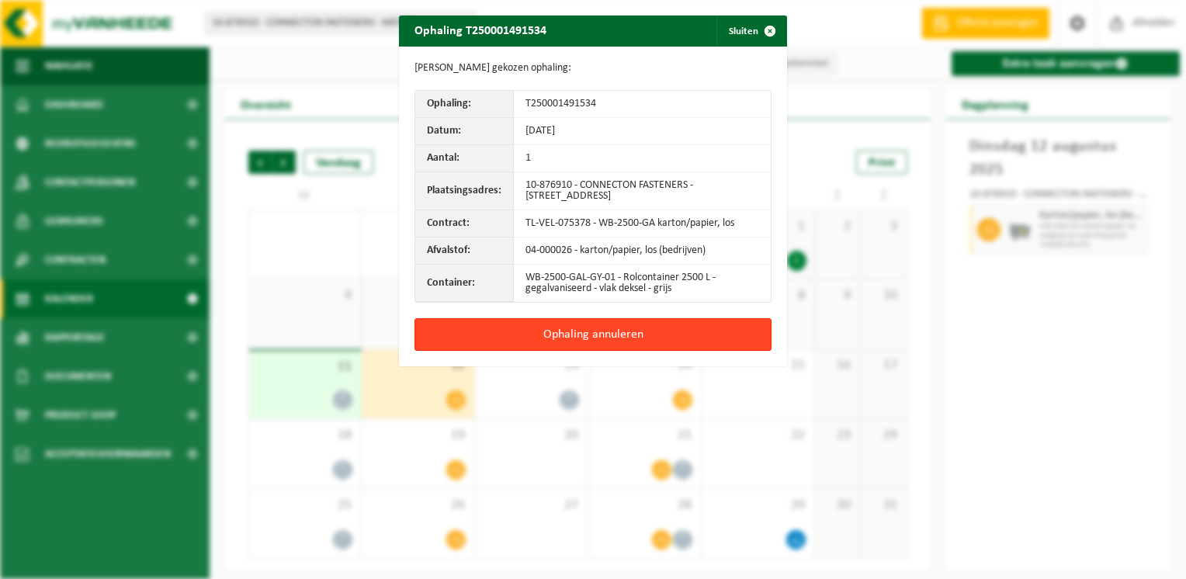 This screenshot has height=579, width=1186. What do you see at coordinates (642, 104) in the screenshot?
I see `td: T250001491534` at bounding box center [642, 104].